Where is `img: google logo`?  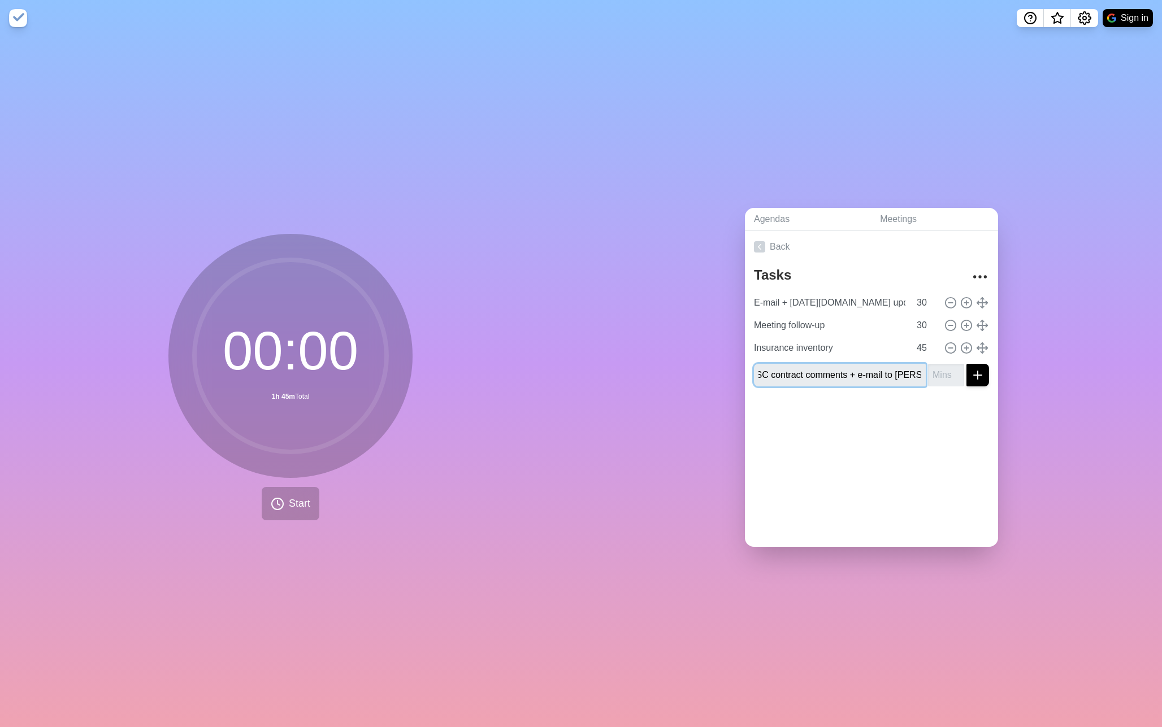 img: google logo is located at coordinates (1112, 18).